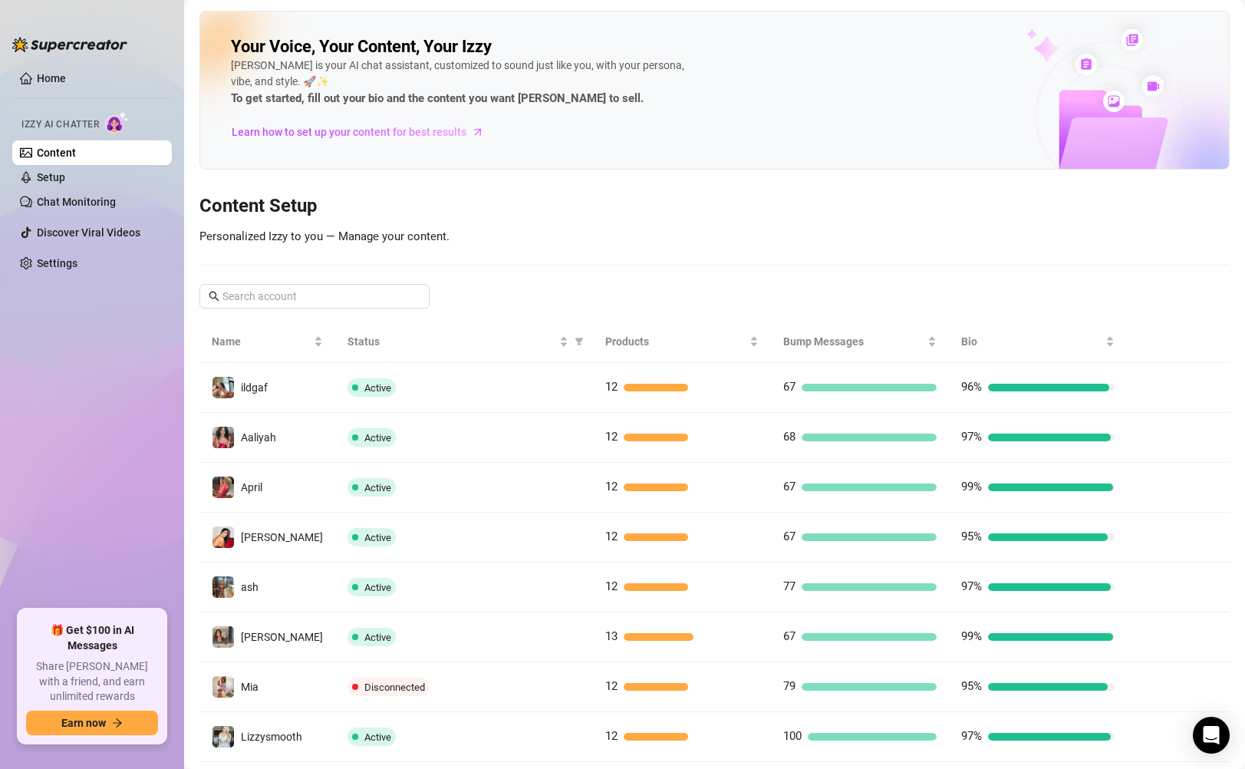 The height and width of the screenshot is (769, 1245). What do you see at coordinates (452, 341) in the screenshot?
I see `span: Status` at bounding box center [452, 341].